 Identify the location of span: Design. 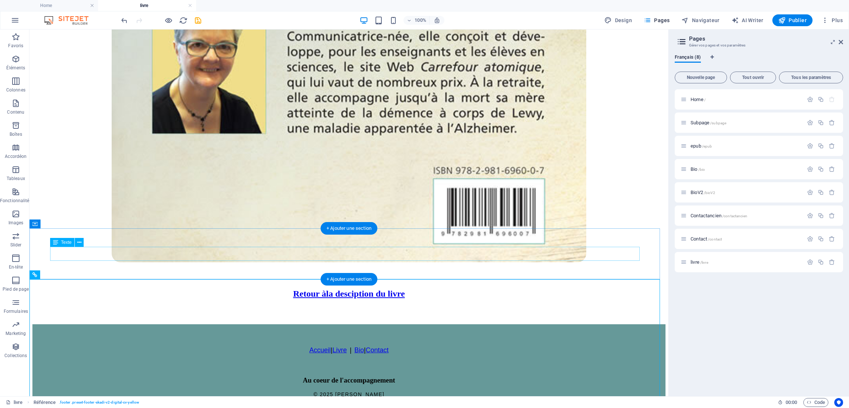
(618, 20).